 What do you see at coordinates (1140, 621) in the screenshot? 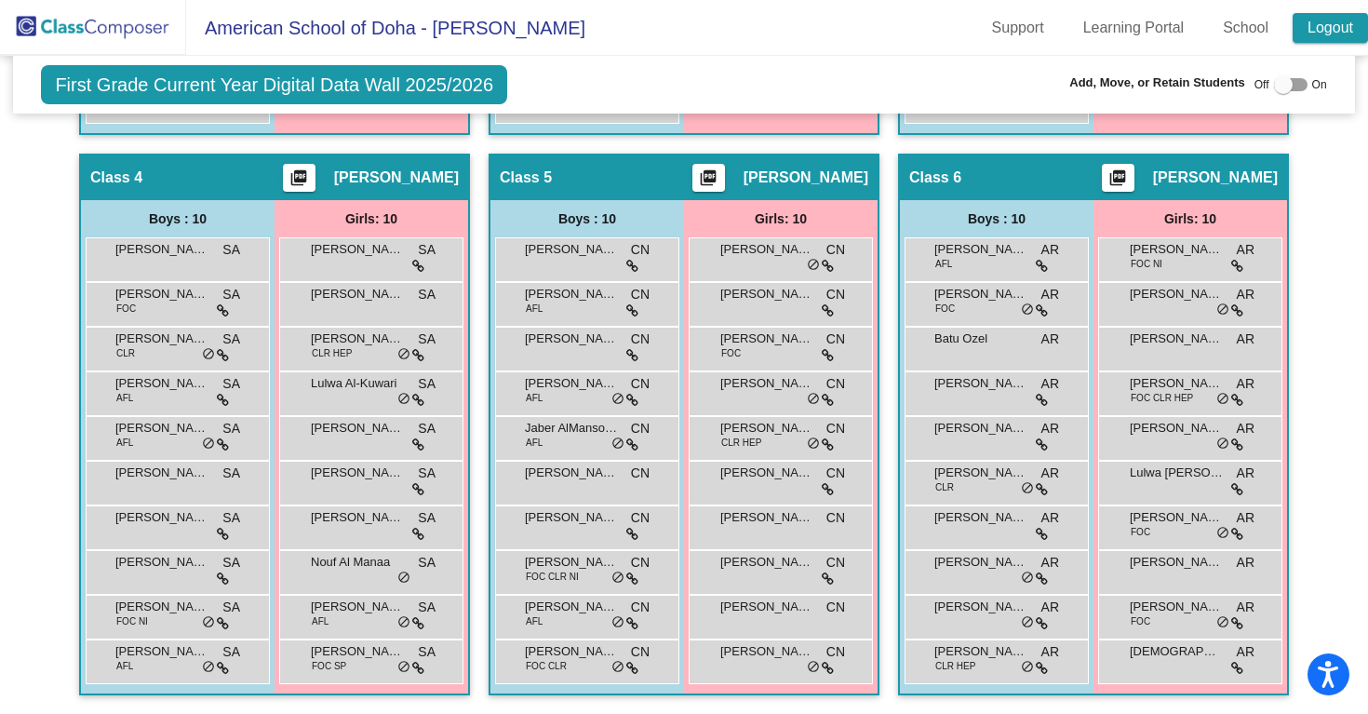
I see `span: FOC` at bounding box center [1140, 621].